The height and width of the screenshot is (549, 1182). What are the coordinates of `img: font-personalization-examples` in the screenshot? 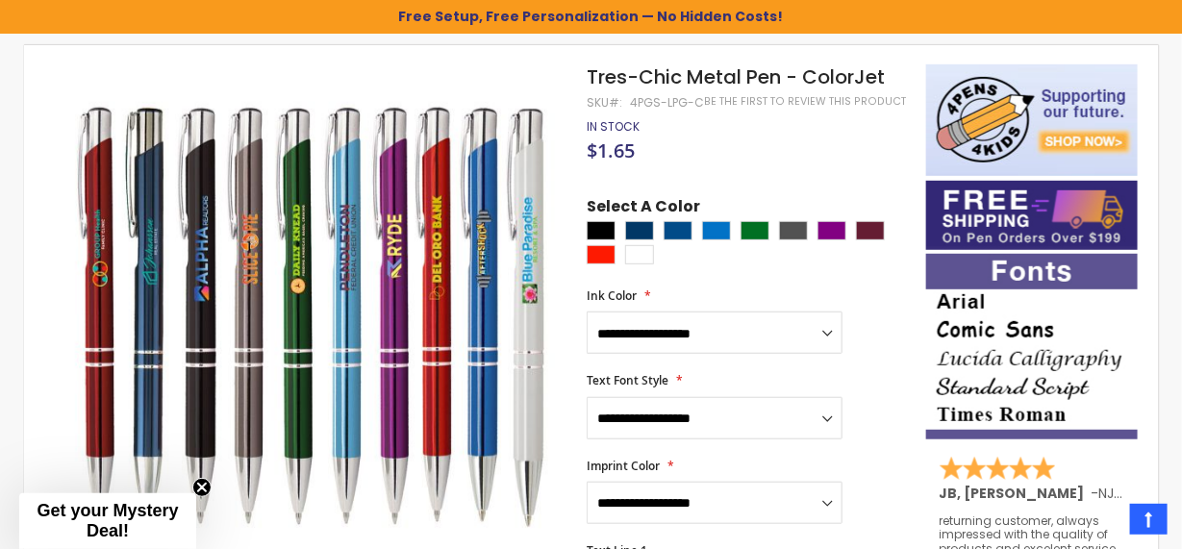 It's located at (1032, 346).